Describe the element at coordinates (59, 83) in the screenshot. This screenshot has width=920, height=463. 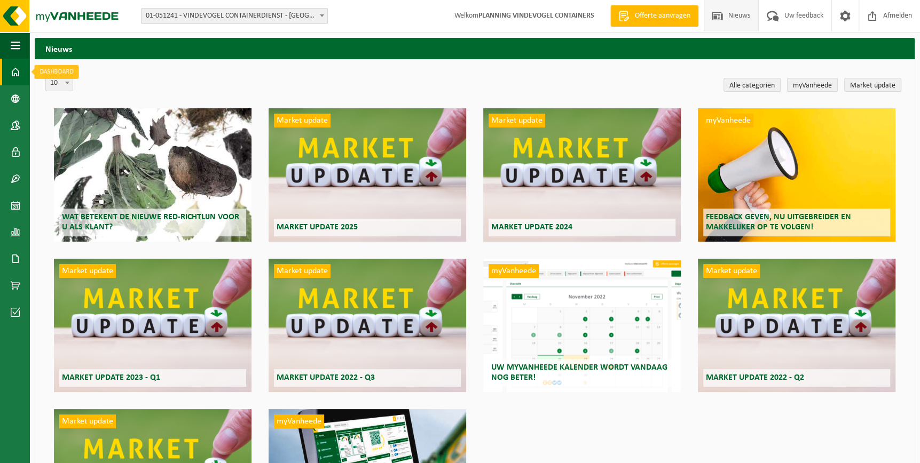
I see `span: 10` at that location.